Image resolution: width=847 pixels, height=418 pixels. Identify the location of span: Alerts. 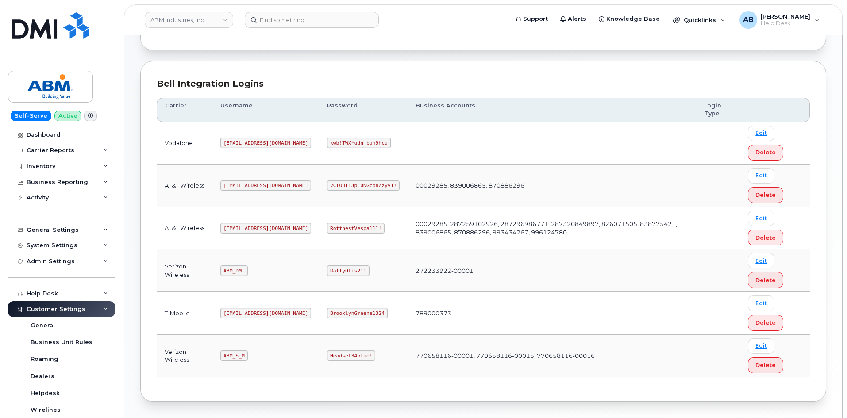
(577, 19).